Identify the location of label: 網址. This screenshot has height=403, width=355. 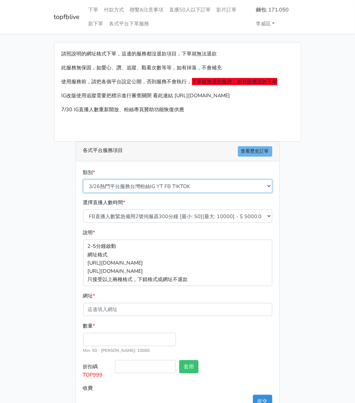
(89, 296).